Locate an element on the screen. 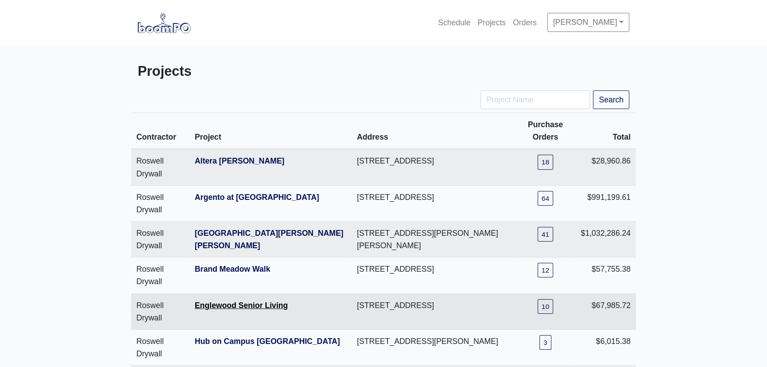 Image resolution: width=767 pixels, height=367 pixels. a: Englewood Senior Living is located at coordinates (242, 305).